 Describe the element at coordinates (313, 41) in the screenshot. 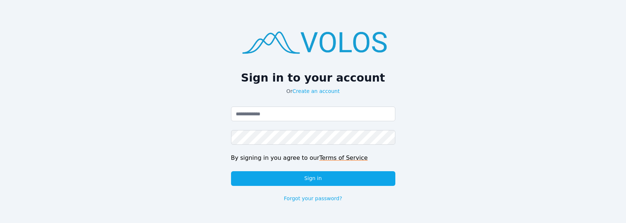

I see `img: logo.png` at that location.